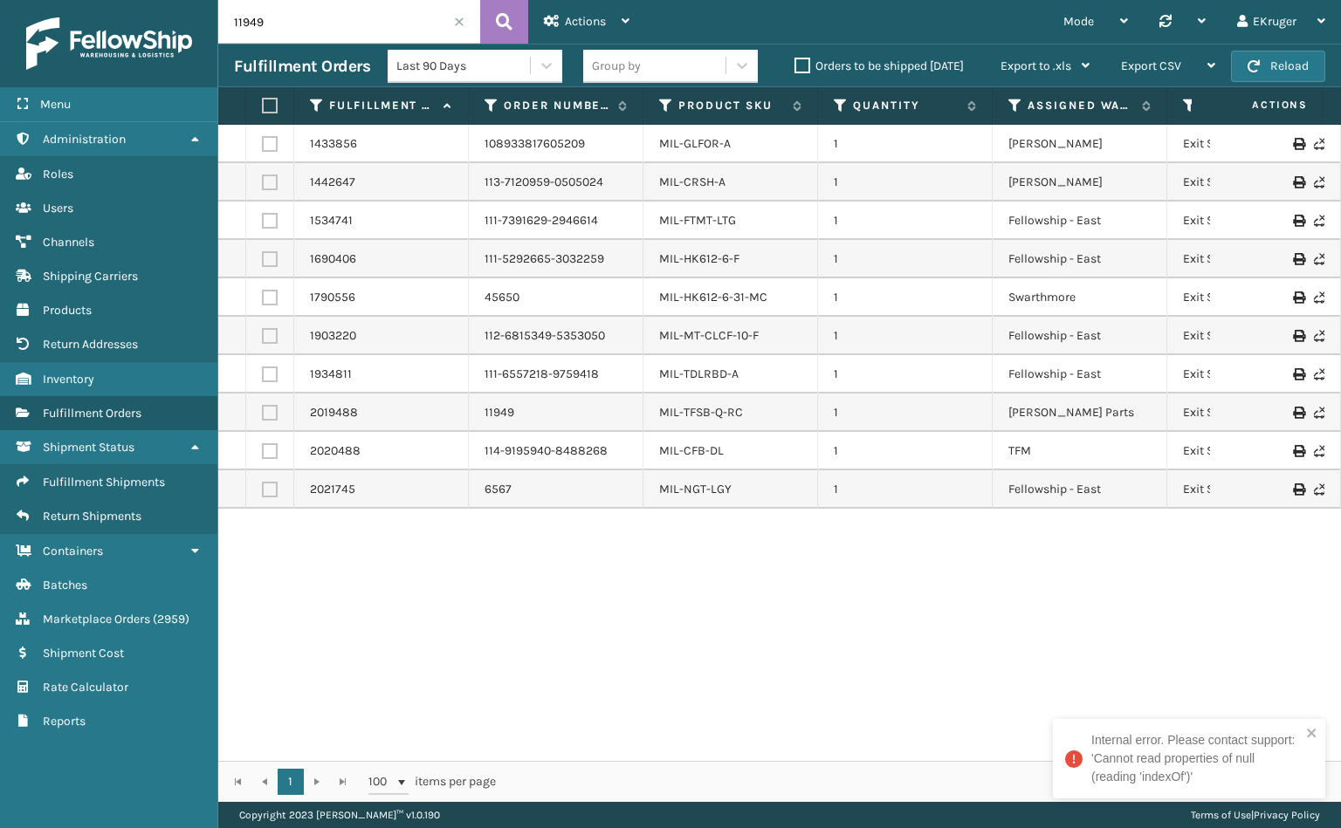 This screenshot has width=1341, height=828. What do you see at coordinates (333, 259) in the screenshot?
I see `a: 1690406` at bounding box center [333, 259].